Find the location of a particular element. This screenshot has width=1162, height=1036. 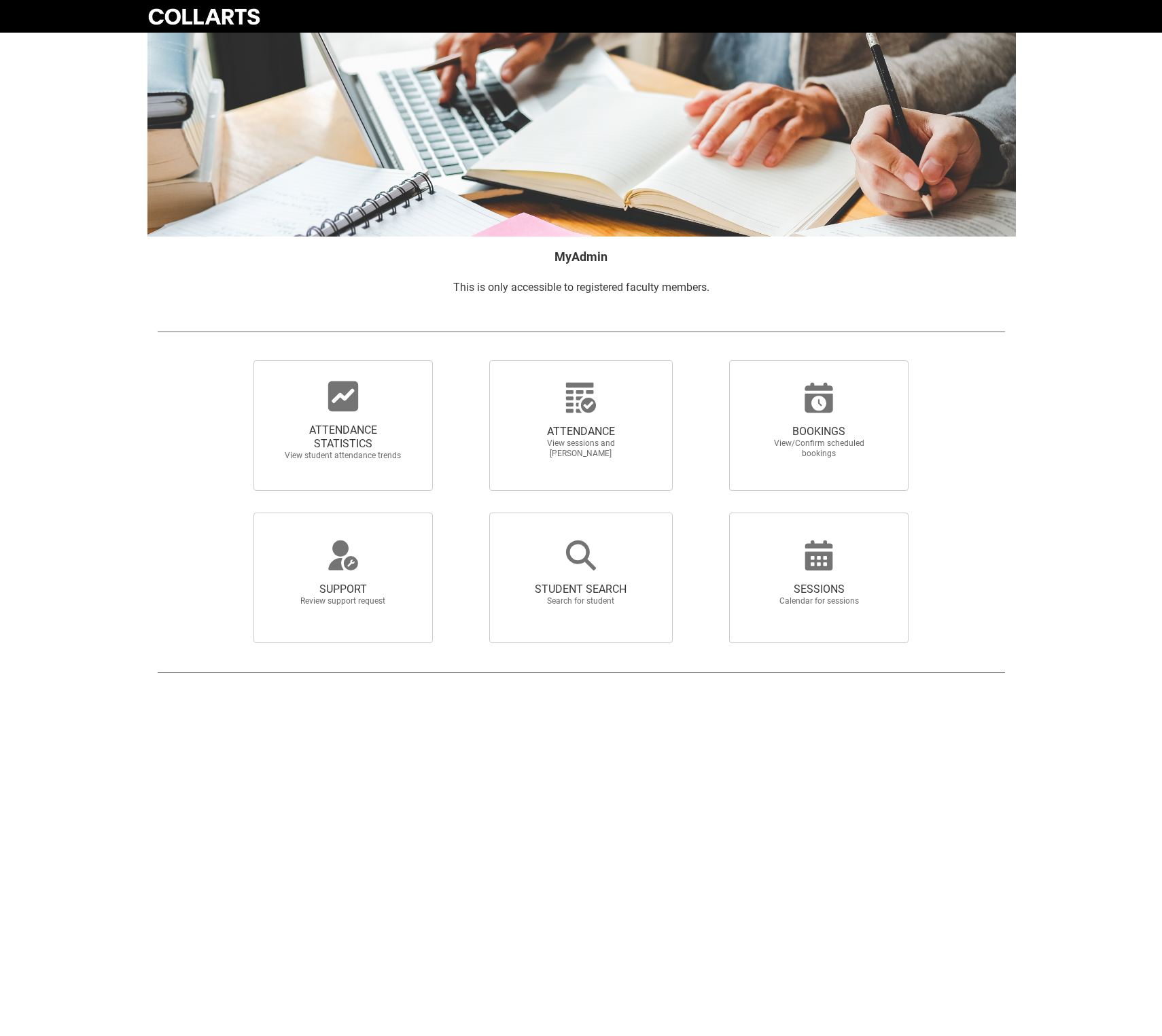

span: SESSIONS is located at coordinates (819, 589).